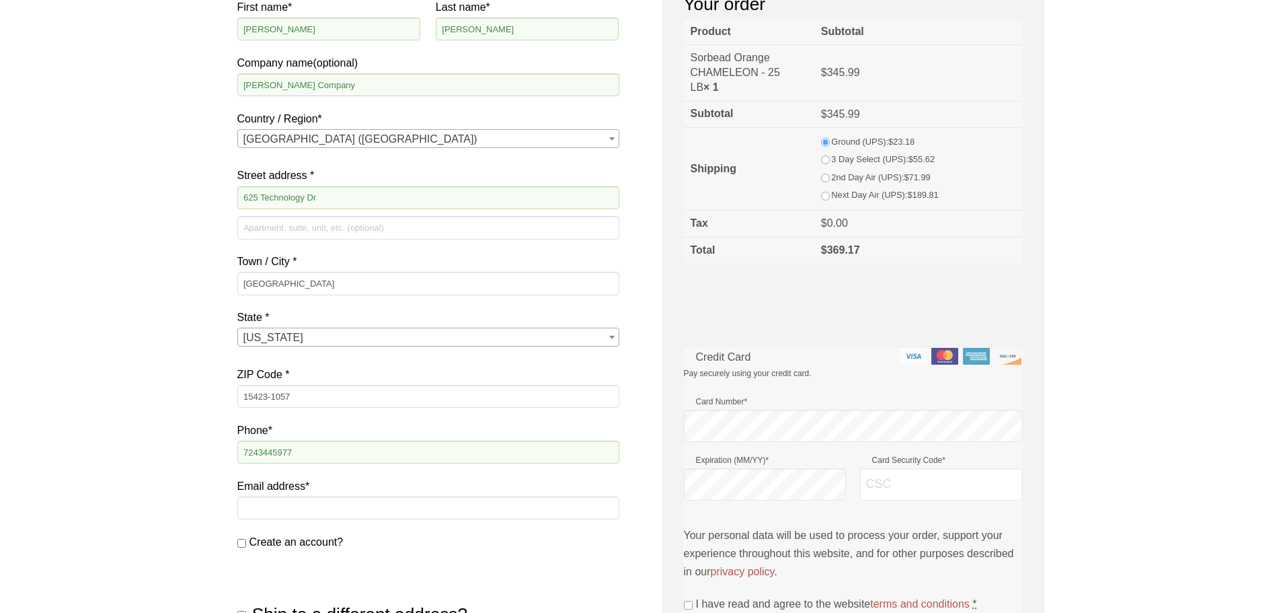  I want to click on input: House number and street name, so click(428, 198).